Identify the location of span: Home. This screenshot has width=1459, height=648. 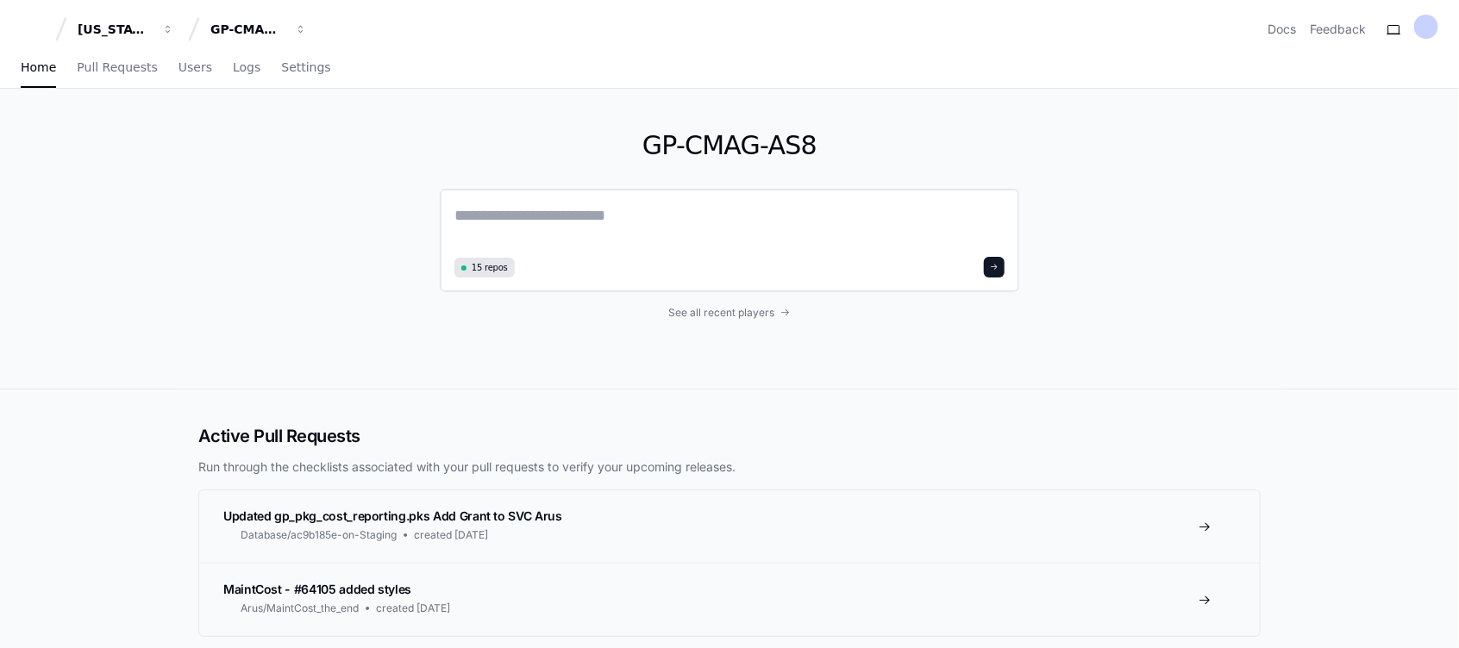
(38, 67).